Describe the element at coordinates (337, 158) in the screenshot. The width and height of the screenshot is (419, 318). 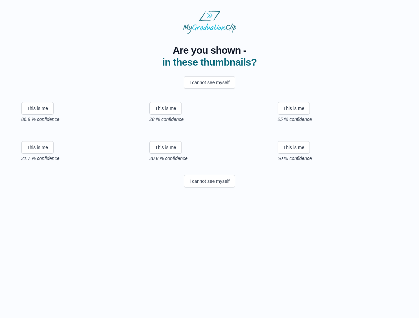
I see `p: 20 % confidence` at that location.